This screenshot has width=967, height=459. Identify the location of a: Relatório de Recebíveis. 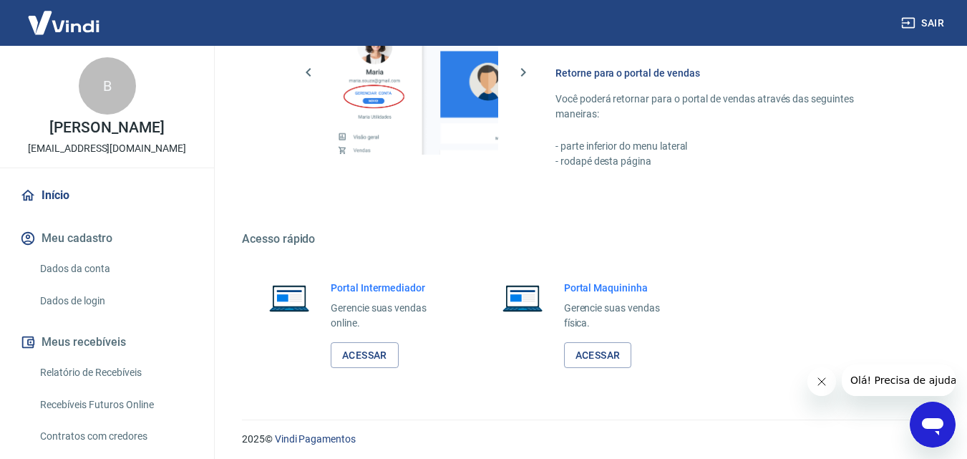
(115, 372).